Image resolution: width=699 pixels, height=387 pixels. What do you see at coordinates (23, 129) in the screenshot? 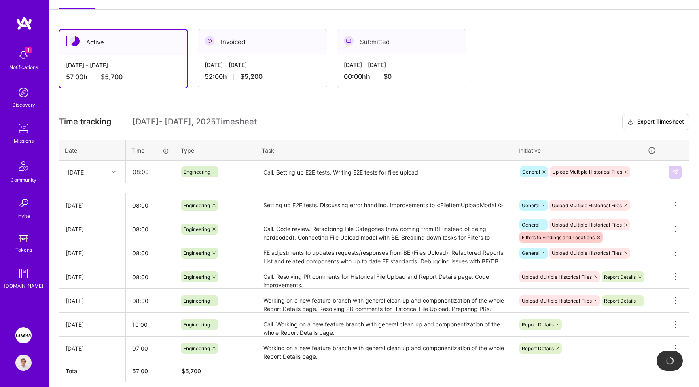
I see `img: teamwork` at bounding box center [23, 129].